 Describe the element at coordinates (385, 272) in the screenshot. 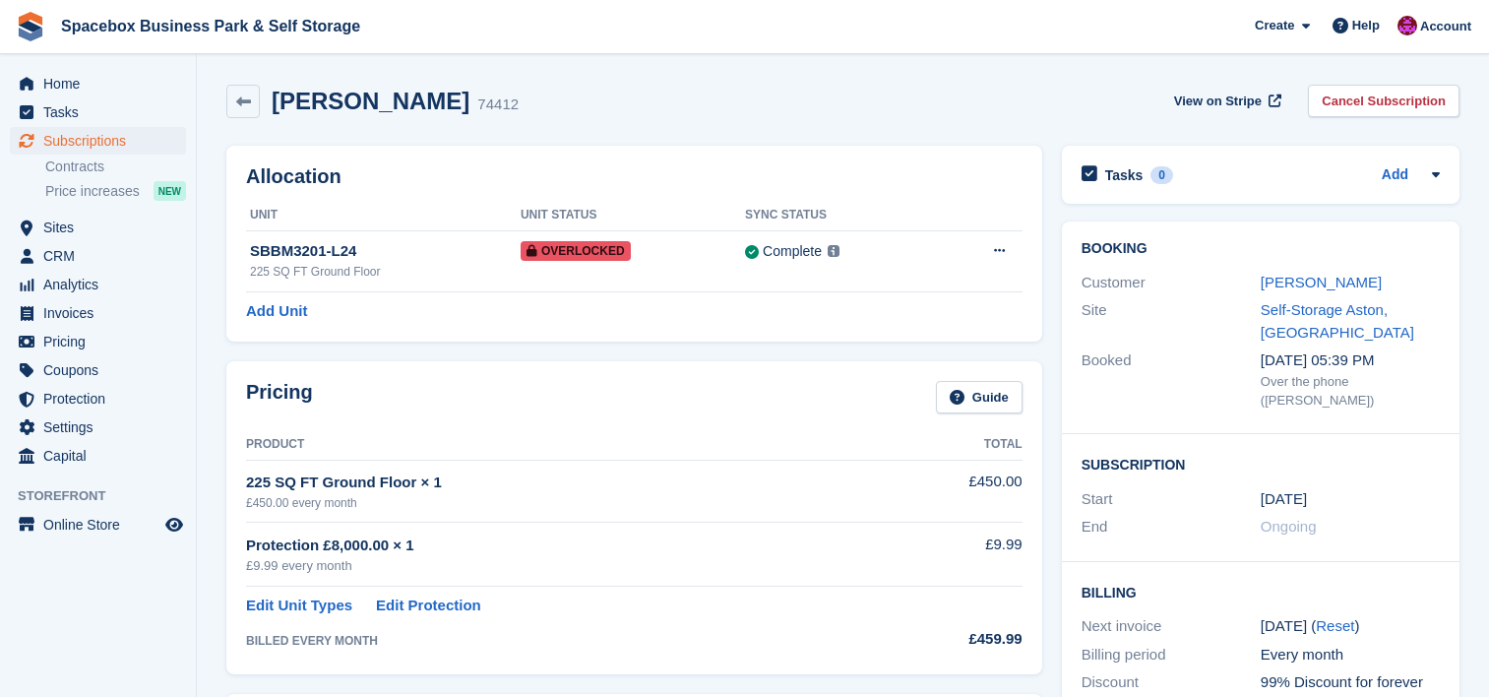

I see `div: 225 SQ FT Ground Floor` at that location.